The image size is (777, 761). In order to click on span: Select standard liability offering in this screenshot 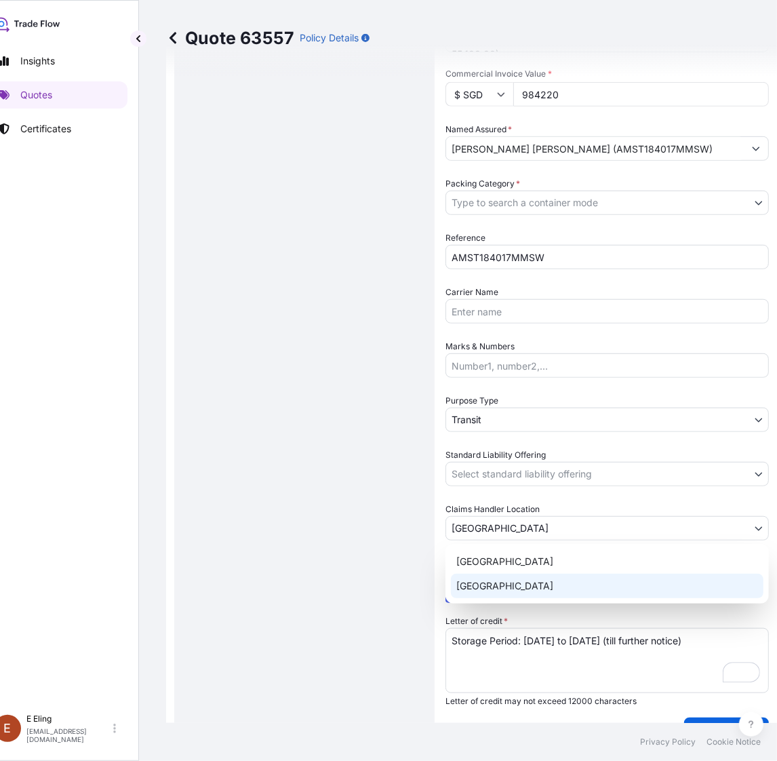, I will do `click(522, 474)`.